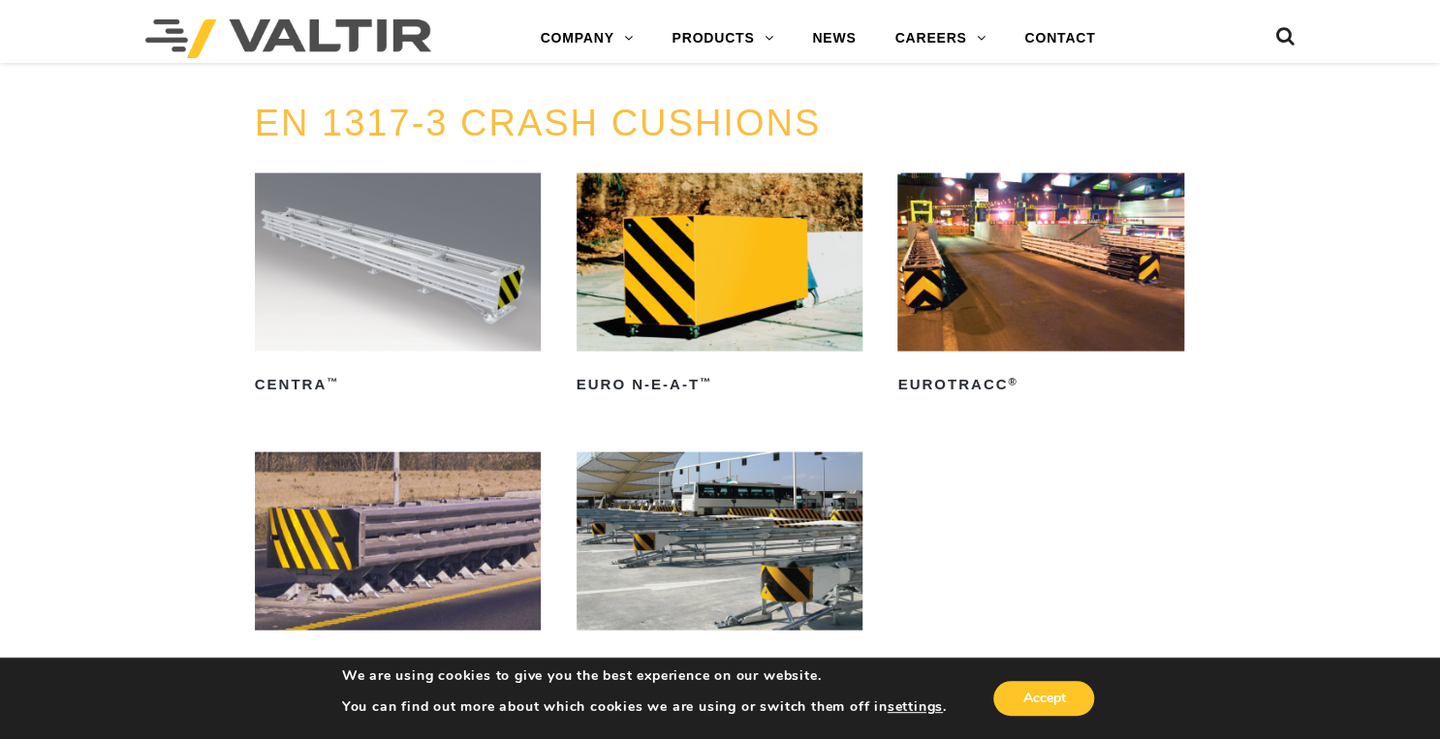  What do you see at coordinates (397, 287) in the screenshot?
I see `a: CENTRA™` at bounding box center [397, 287].